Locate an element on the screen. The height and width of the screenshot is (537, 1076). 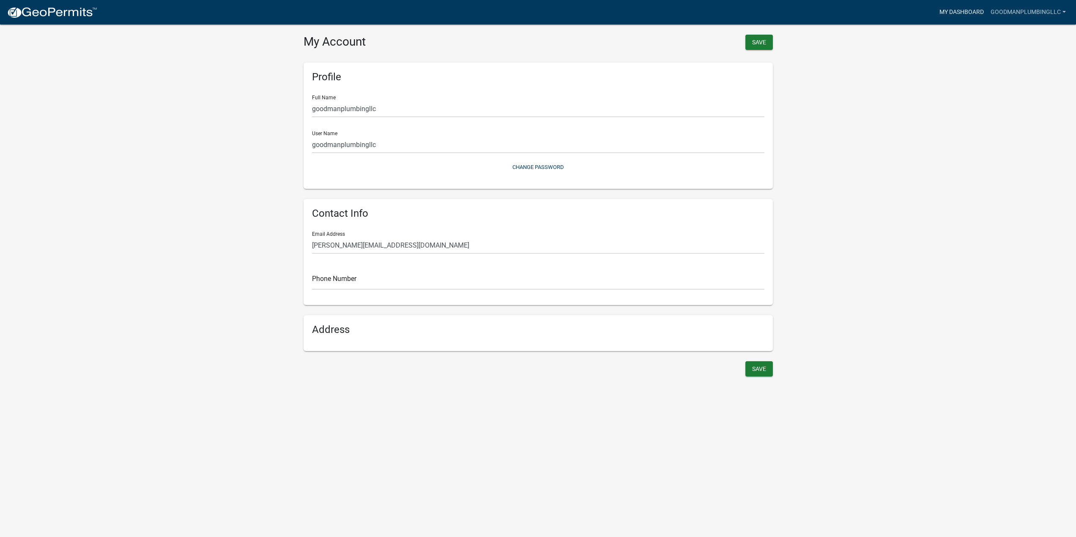
h3: My Account is located at coordinates (418, 42).